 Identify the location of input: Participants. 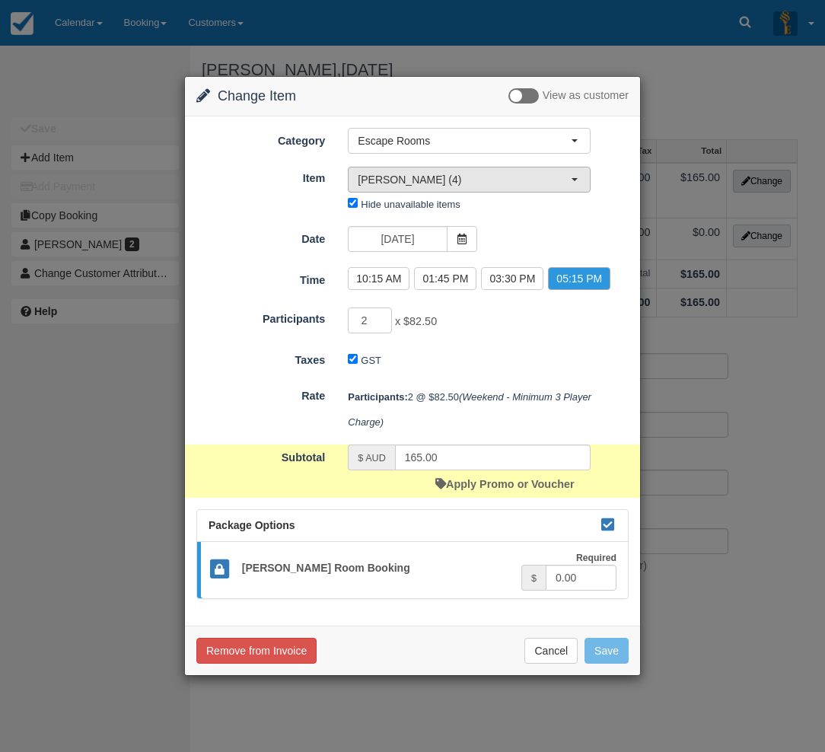
(370, 321).